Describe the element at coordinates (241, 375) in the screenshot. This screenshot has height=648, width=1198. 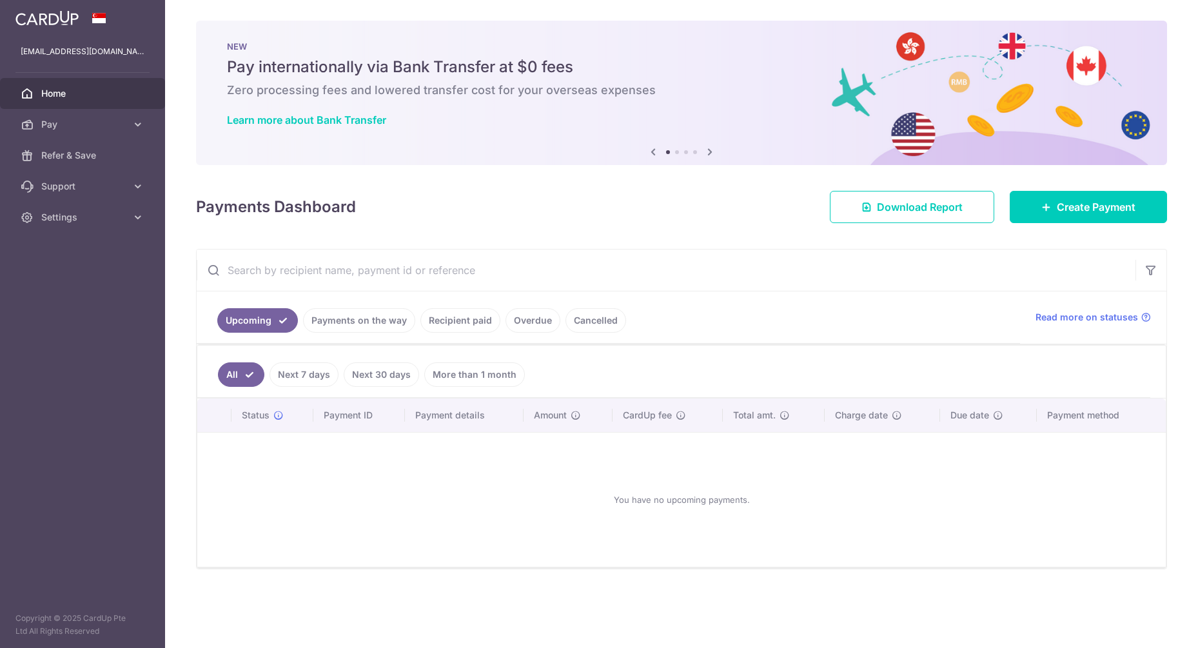
I see `a: All` at that location.